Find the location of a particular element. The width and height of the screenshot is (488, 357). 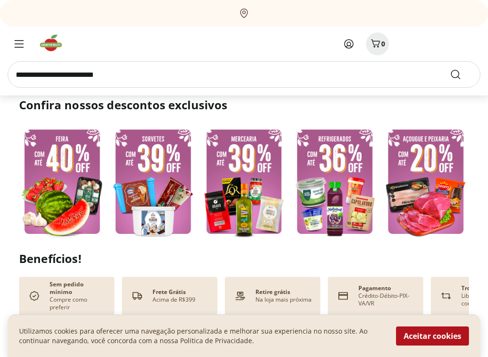

input: search is located at coordinates (244, 74).